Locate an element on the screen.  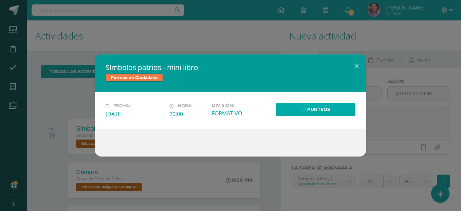
label: División: is located at coordinates (241, 105).